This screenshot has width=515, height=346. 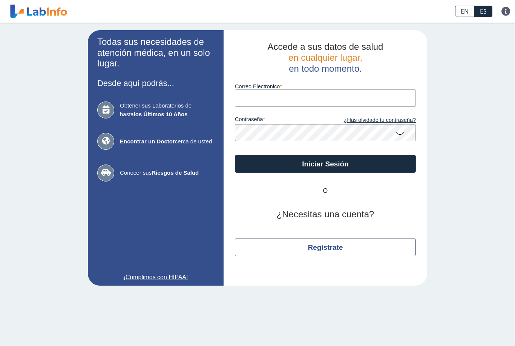 What do you see at coordinates (325, 191) in the screenshot?
I see `span: O` at bounding box center [325, 191].